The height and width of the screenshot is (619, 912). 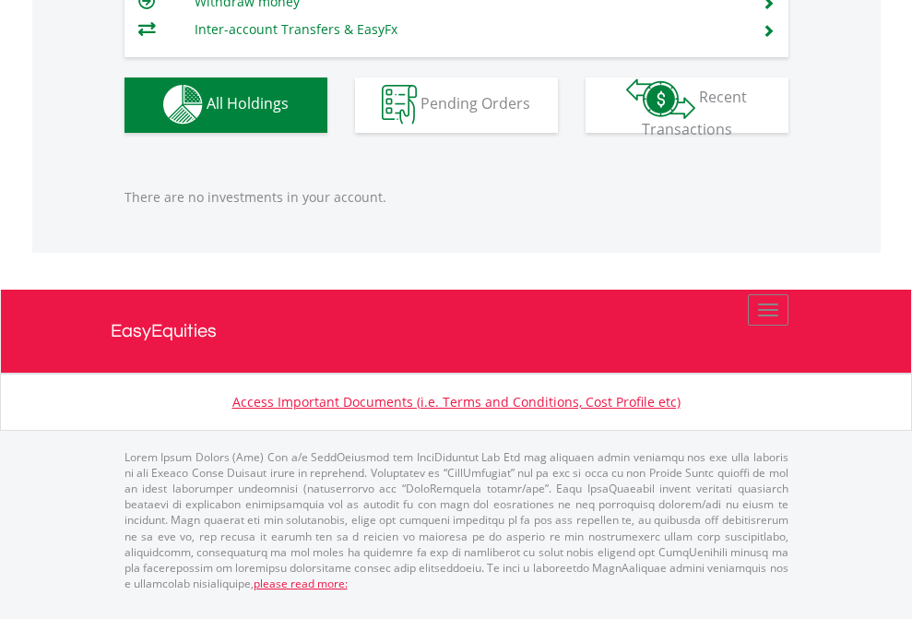 What do you see at coordinates (247, 103) in the screenshot?
I see `span: All Holdings` at bounding box center [247, 103].